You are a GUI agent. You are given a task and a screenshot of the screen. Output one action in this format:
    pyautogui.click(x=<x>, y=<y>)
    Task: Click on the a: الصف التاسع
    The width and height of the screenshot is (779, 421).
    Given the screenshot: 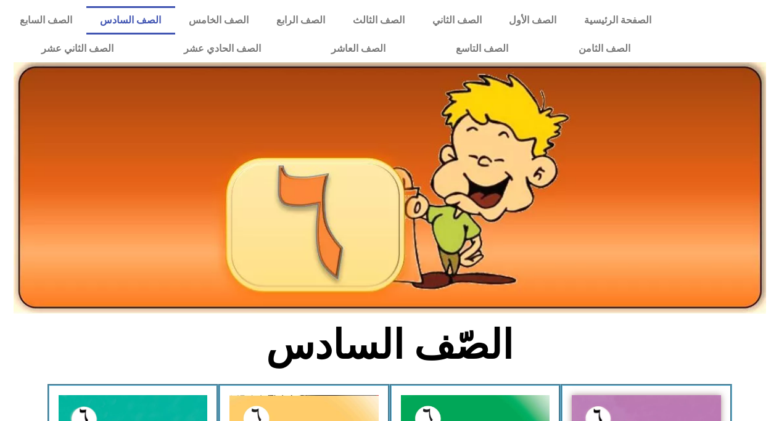 What is the action you would take?
    pyautogui.click(x=482, y=49)
    